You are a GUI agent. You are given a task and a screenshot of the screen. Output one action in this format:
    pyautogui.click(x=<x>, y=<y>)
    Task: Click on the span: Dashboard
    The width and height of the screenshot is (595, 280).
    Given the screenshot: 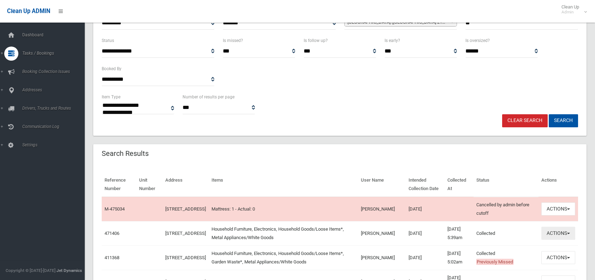 What is the action you would take?
    pyautogui.click(x=55, y=35)
    